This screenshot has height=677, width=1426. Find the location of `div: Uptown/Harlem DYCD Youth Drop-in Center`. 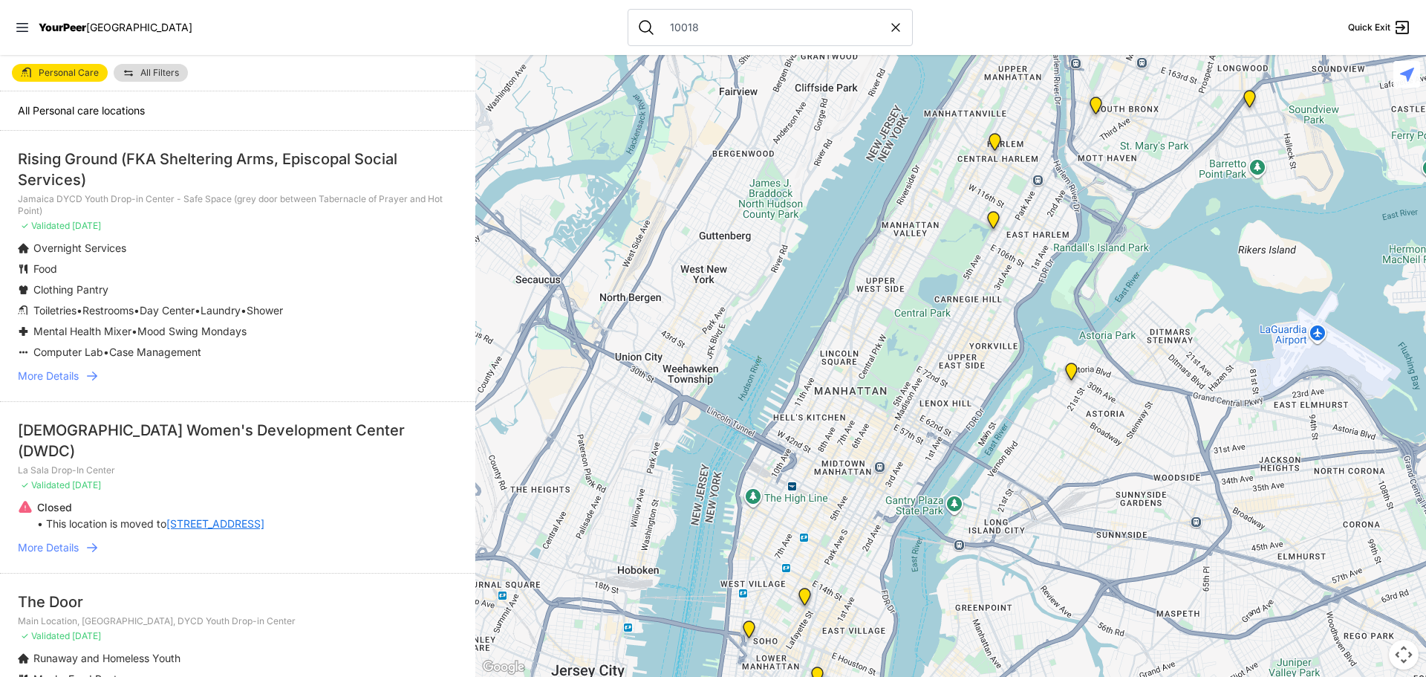

div: Uptown/Harlem DYCD Youth Drop-in Center is located at coordinates (995, 145).